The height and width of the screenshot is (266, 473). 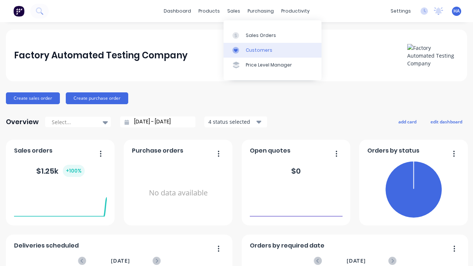 What do you see at coordinates (157, 151) in the screenshot?
I see `span: Purchase orders` at bounding box center [157, 151].